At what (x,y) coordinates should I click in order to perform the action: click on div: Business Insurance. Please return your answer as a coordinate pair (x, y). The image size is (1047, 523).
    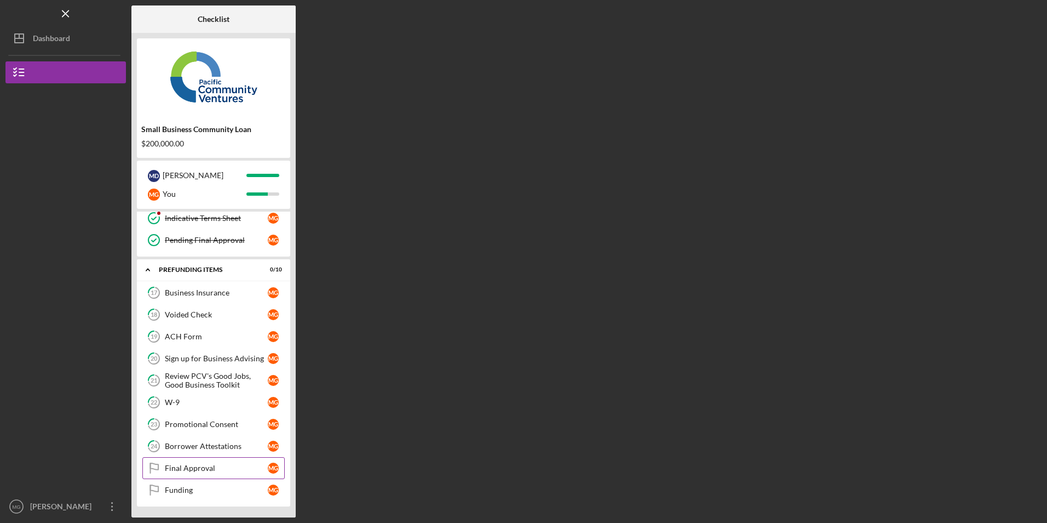
    Looking at the image, I should click on (216, 293).